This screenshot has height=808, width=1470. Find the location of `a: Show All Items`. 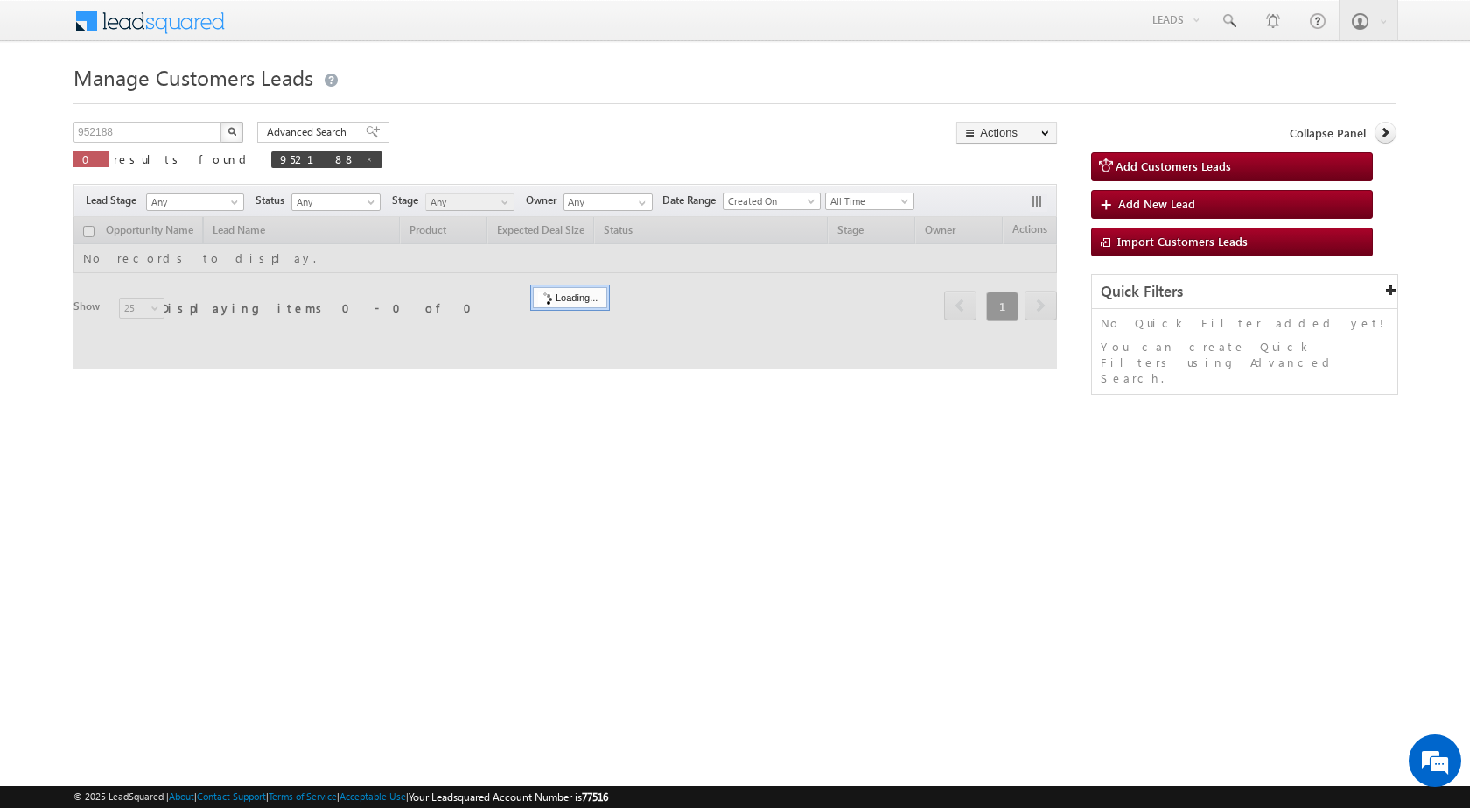

a: Show All Items is located at coordinates (640, 203).